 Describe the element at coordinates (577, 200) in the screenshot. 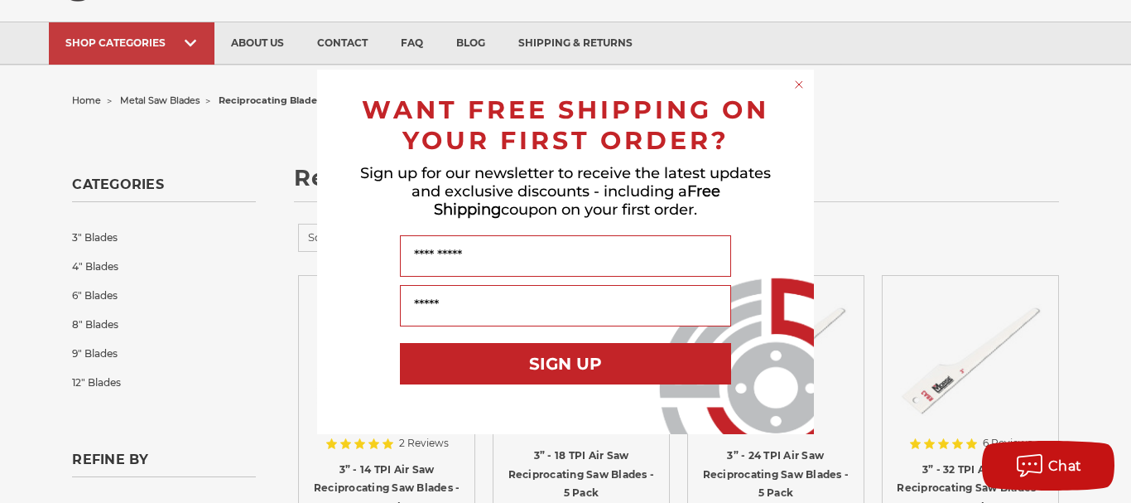

I see `span: Free Shipping` at that location.